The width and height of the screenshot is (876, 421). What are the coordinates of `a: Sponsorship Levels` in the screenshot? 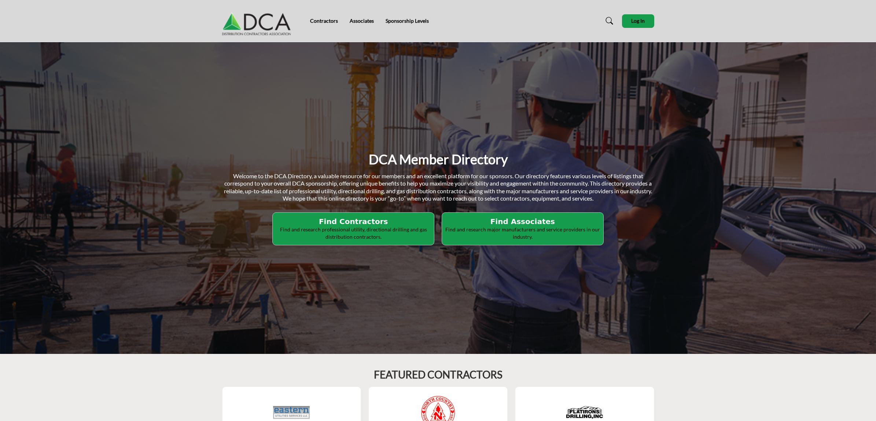 It's located at (407, 21).